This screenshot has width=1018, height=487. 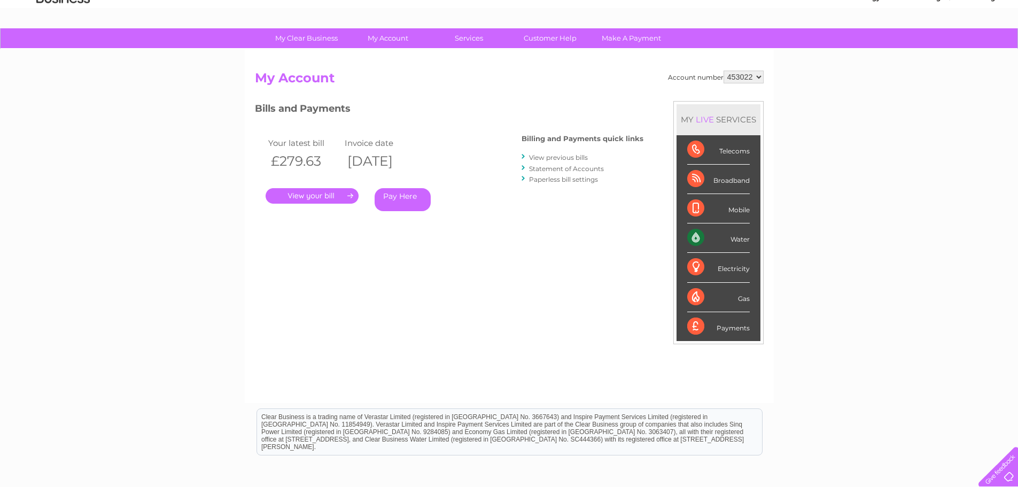 I want to click on div: Mobile, so click(x=718, y=208).